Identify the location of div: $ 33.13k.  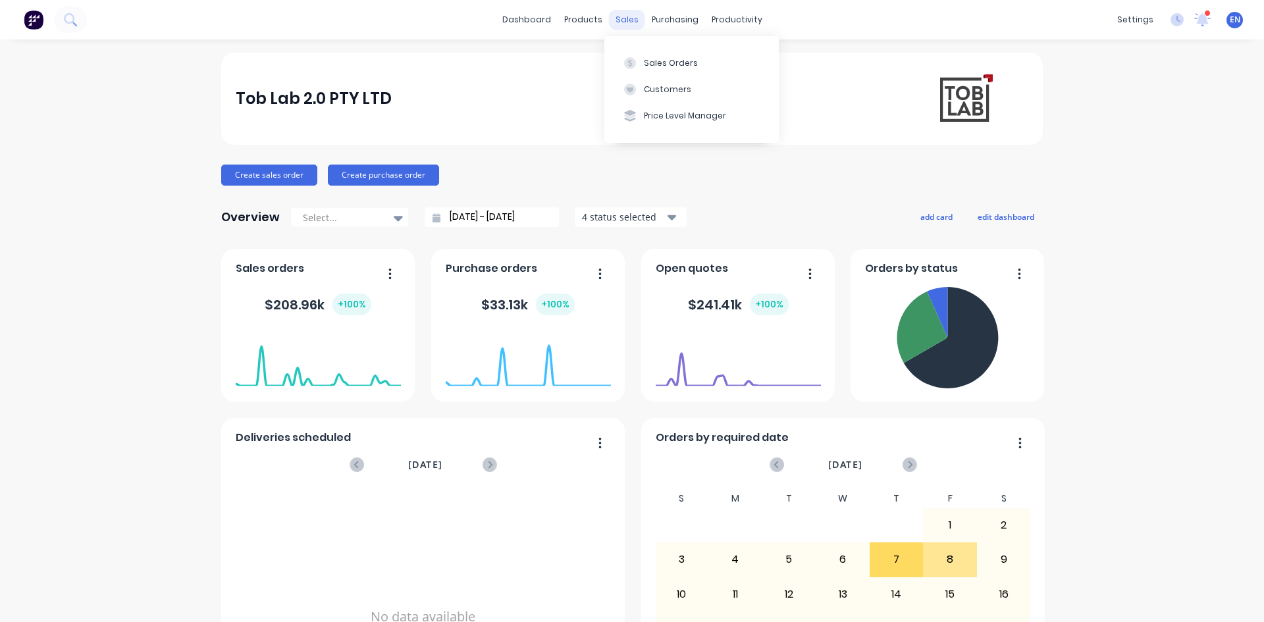
(528, 304).